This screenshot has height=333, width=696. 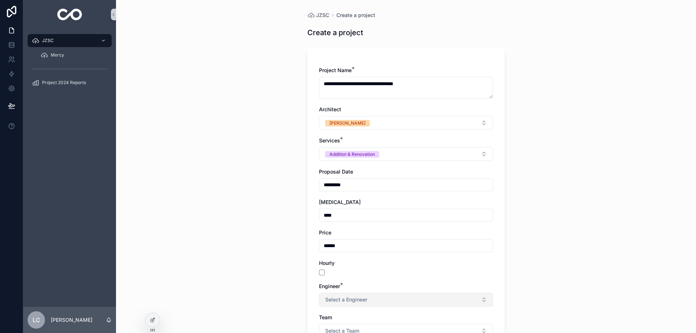 I want to click on span: Architect, so click(x=330, y=109).